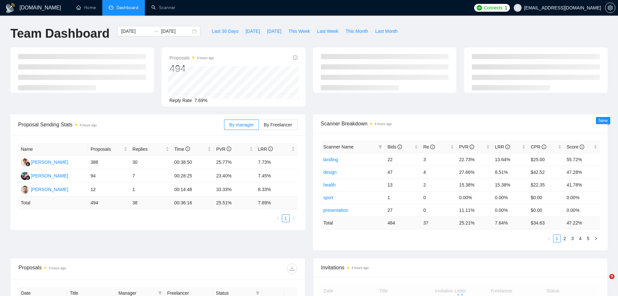 This screenshot has height=296, width=618. Describe the element at coordinates (475, 223) in the screenshot. I see `td: 25.21 %` at that location.